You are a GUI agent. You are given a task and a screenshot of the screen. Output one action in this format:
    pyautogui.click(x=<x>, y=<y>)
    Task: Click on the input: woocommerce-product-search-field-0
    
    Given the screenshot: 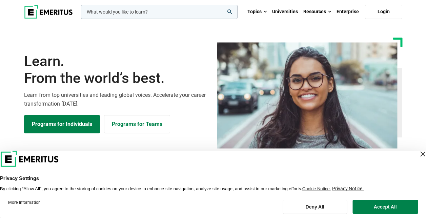 What is the action you would take?
    pyautogui.click(x=159, y=12)
    